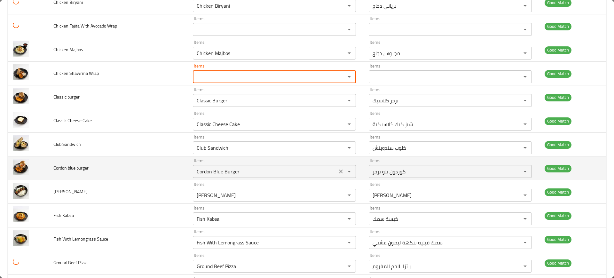 This screenshot has width=614, height=278. What do you see at coordinates (21, 167) in the screenshot?
I see `img: Cordon blue burger` at bounding box center [21, 167].